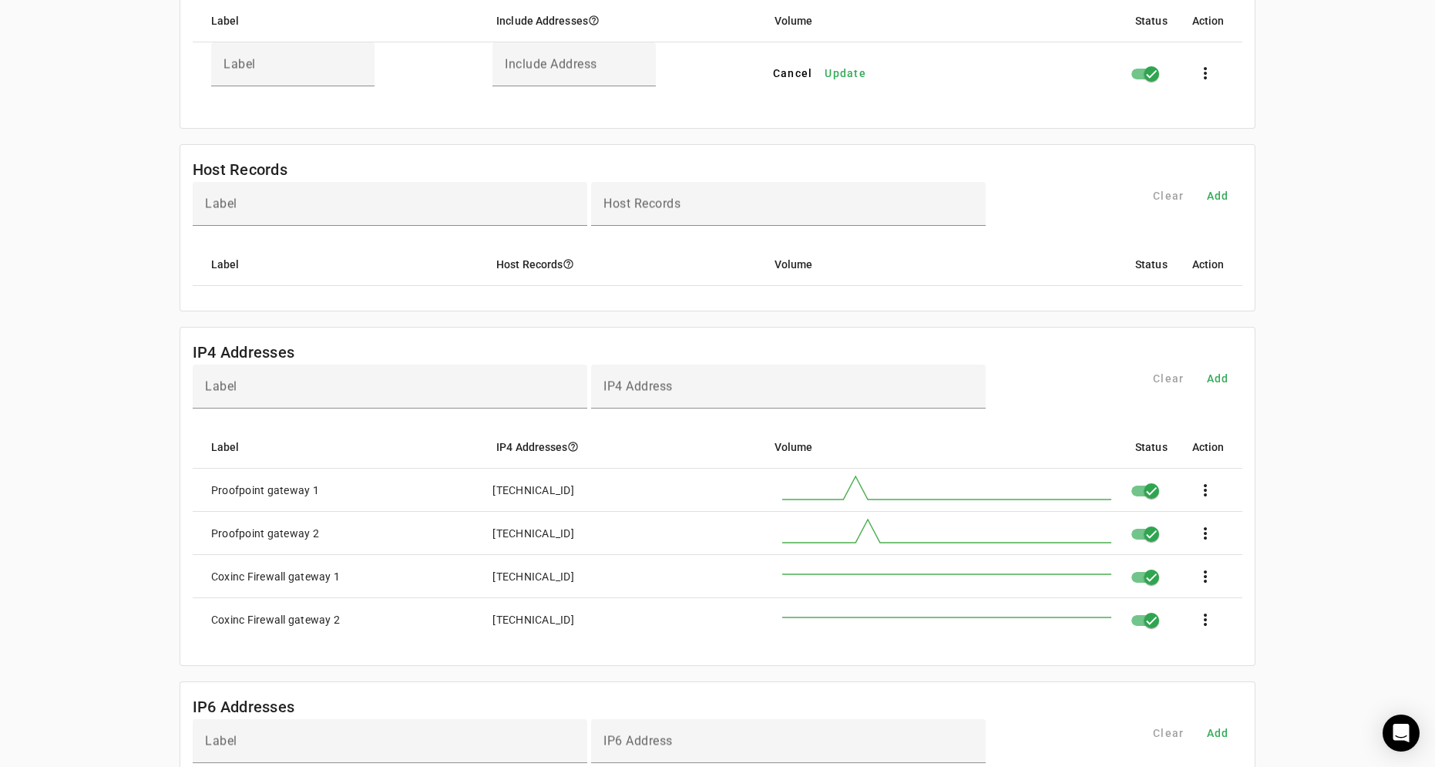 The image size is (1435, 767). Describe the element at coordinates (623, 264) in the screenshot. I see `mat-header-cell: Host Records` at that location.